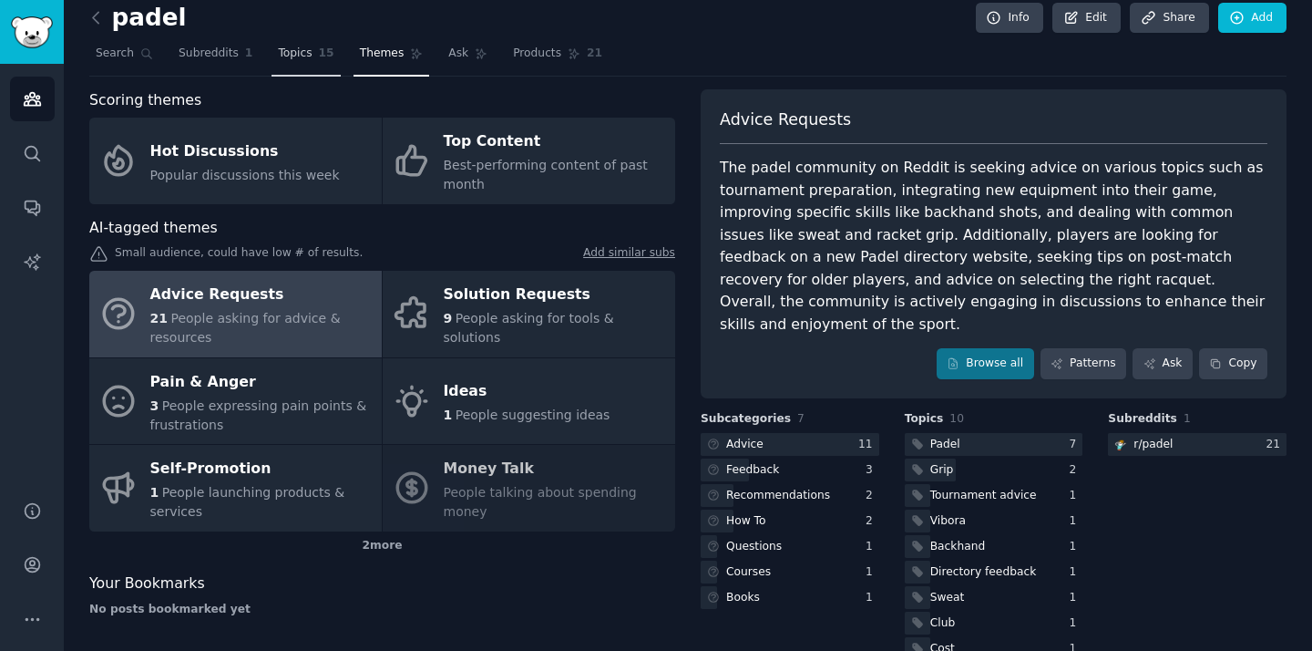 The height and width of the screenshot is (651, 1312). What do you see at coordinates (748, 572) in the screenshot?
I see `div: Courses` at bounding box center [748, 572].